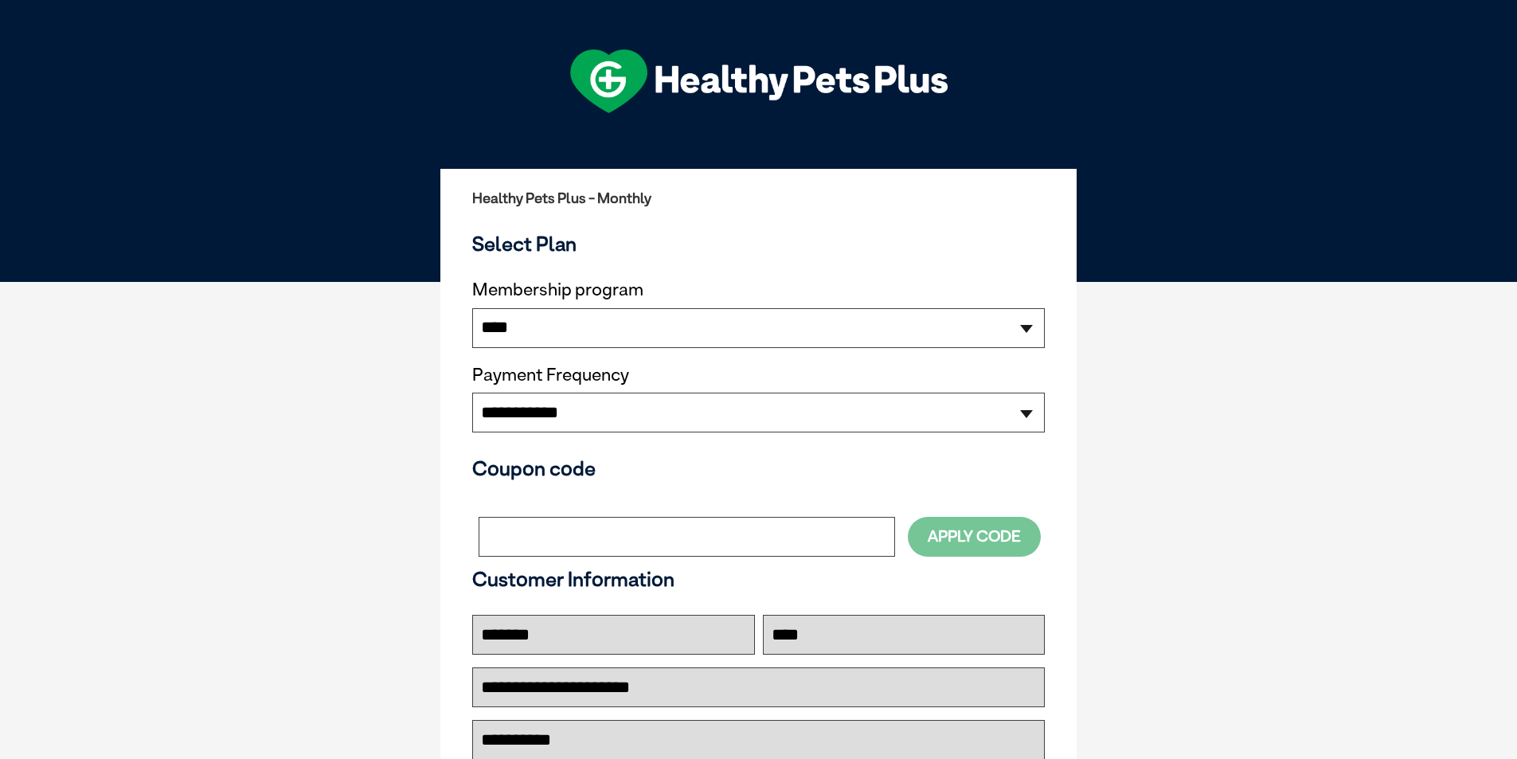 Image resolution: width=1517 pixels, height=759 pixels. Describe the element at coordinates (758, 198) in the screenshot. I see `h2: Healthy Pets Plus - Monthly` at that location.